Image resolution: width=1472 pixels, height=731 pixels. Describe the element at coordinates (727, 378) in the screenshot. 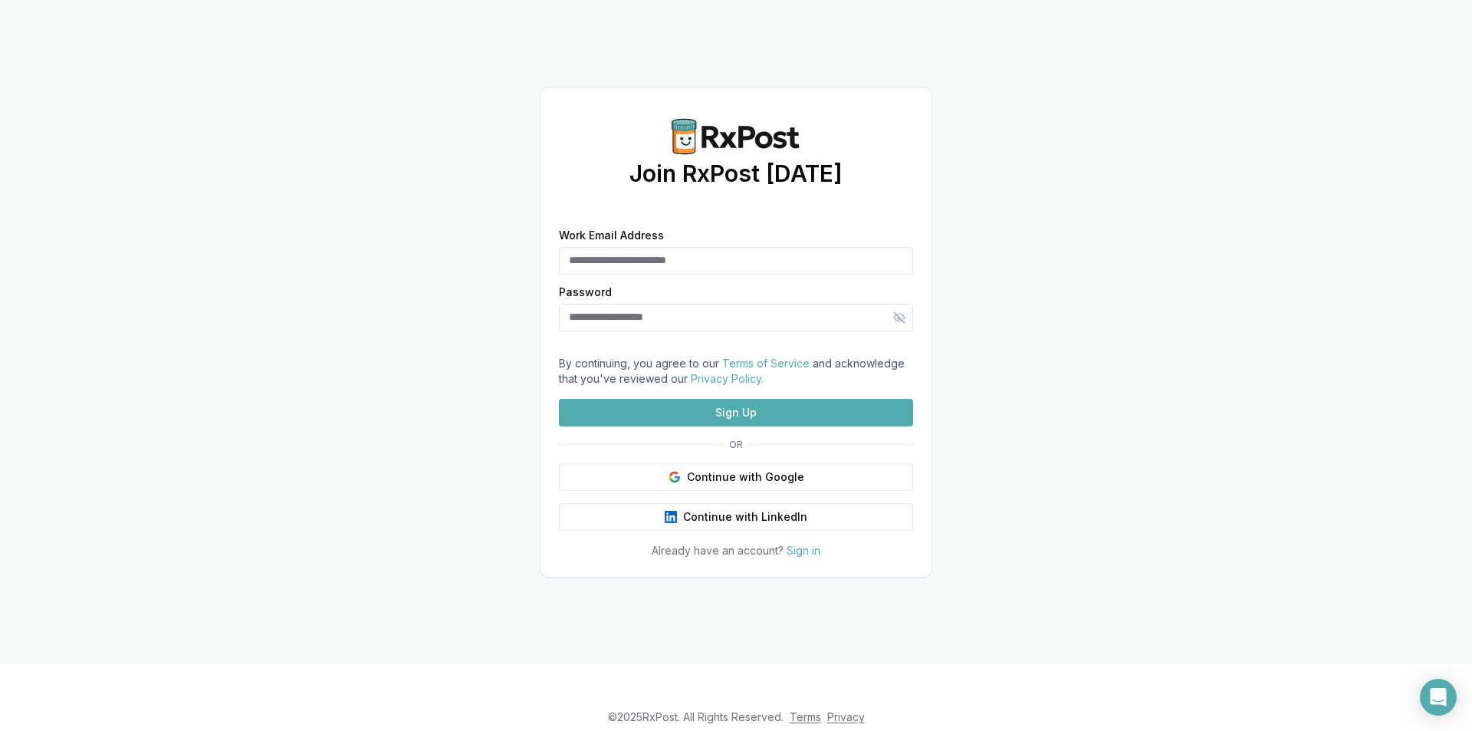

I see `a: Privacy Policy.` at that location.